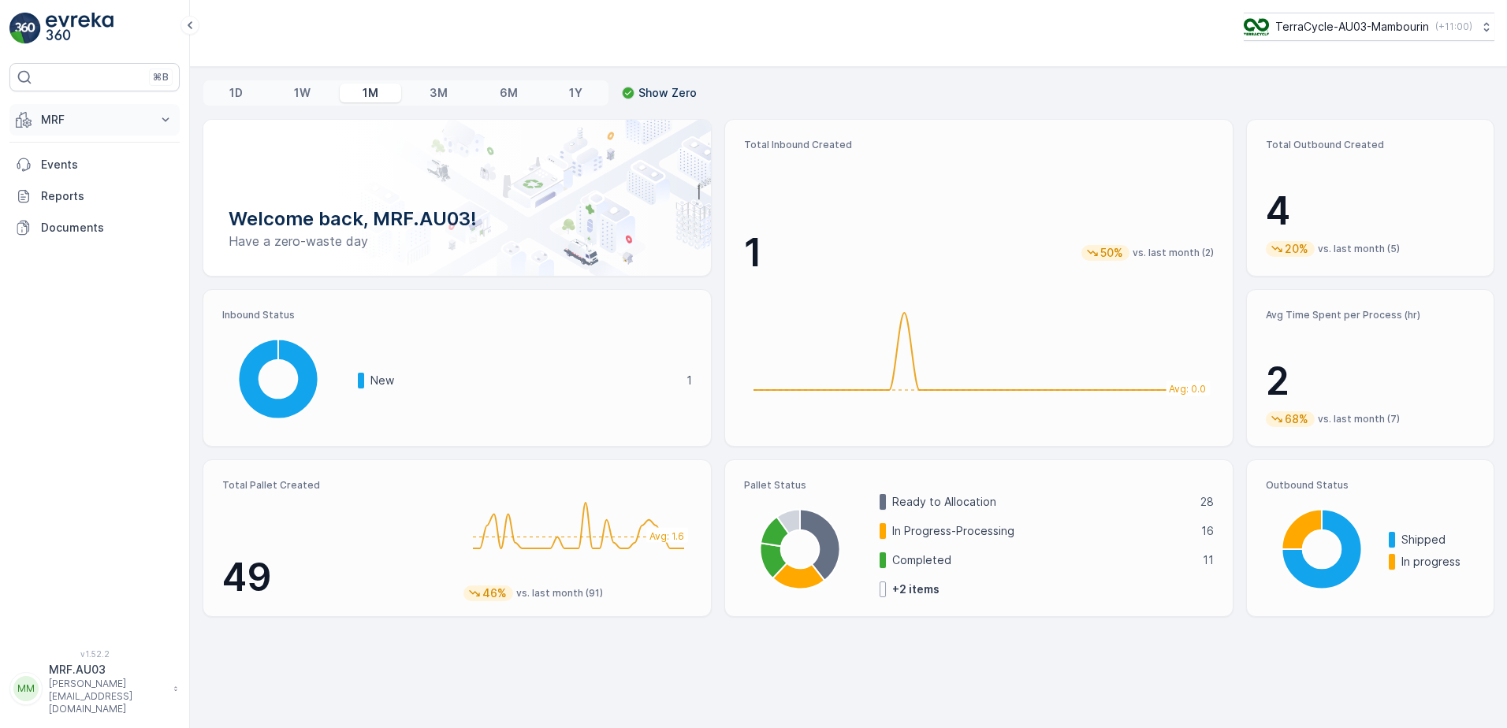  Describe the element at coordinates (1042, 560) in the screenshot. I see `p: Completed` at that location.